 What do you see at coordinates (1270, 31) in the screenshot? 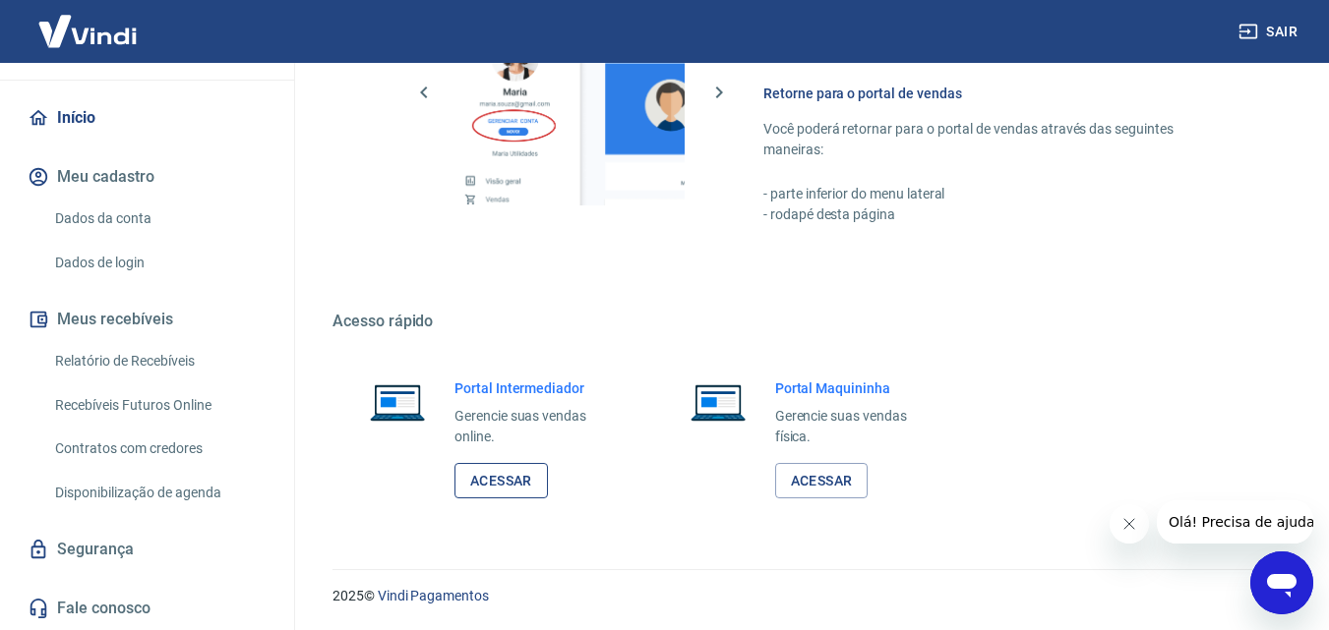
I see `button: Sair` at bounding box center [1270, 31].